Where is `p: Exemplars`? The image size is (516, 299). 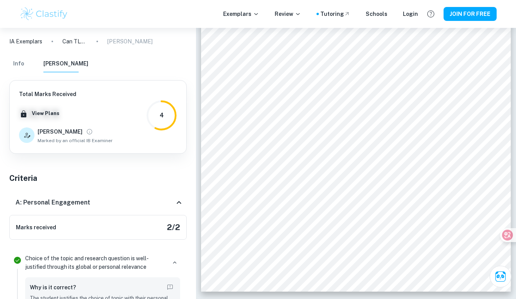 p: Exemplars is located at coordinates (241, 14).